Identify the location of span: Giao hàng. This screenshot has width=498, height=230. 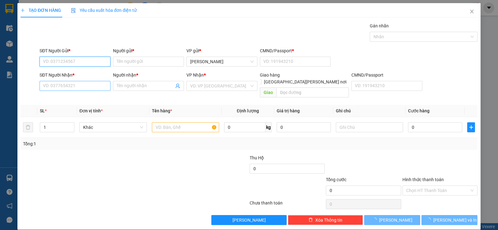
(270, 75).